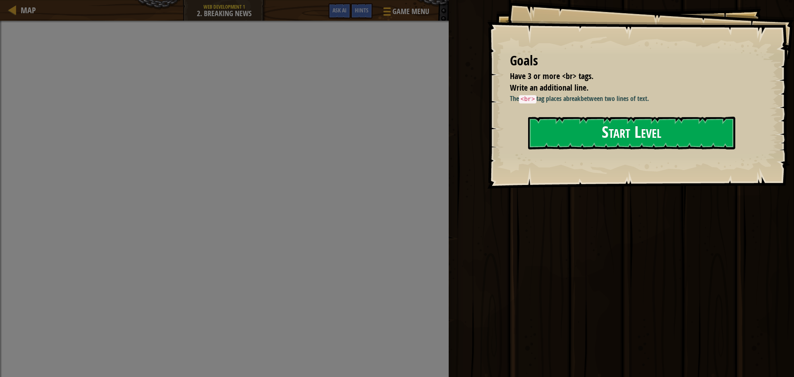 This screenshot has height=377, width=794. I want to click on button: Game Menu, so click(405, 13).